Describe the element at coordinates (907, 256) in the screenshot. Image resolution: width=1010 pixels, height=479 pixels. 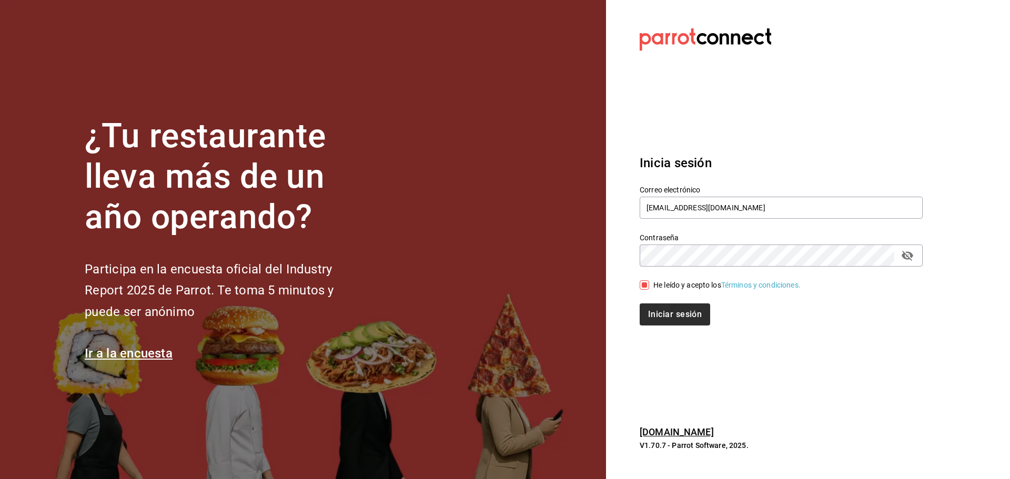
I see `button: passwordField` at that location.